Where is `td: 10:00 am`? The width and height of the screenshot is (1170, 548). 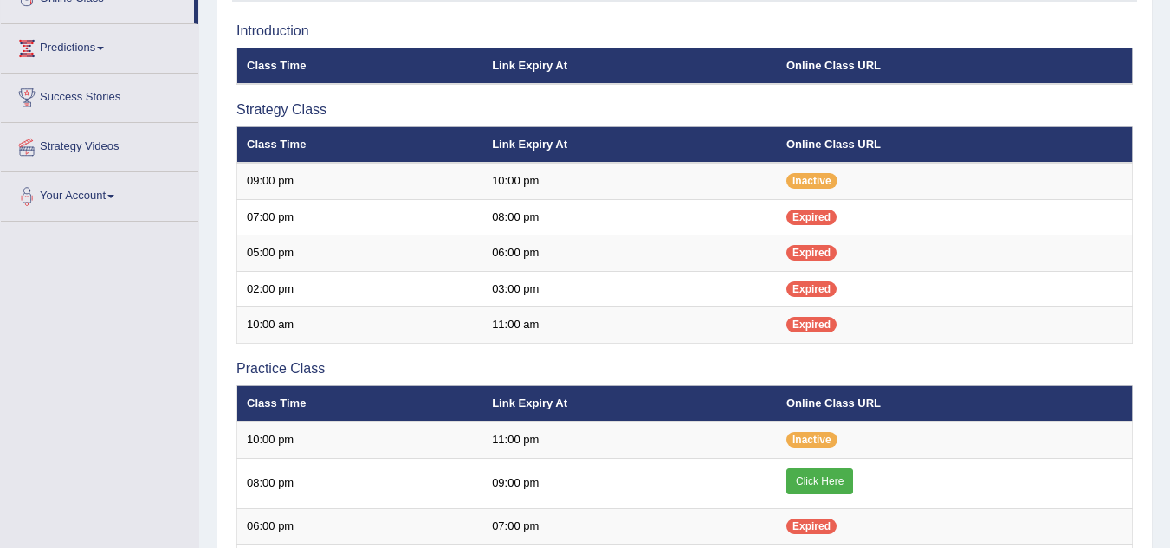
td: 10:00 am is located at coordinates (360, 326).